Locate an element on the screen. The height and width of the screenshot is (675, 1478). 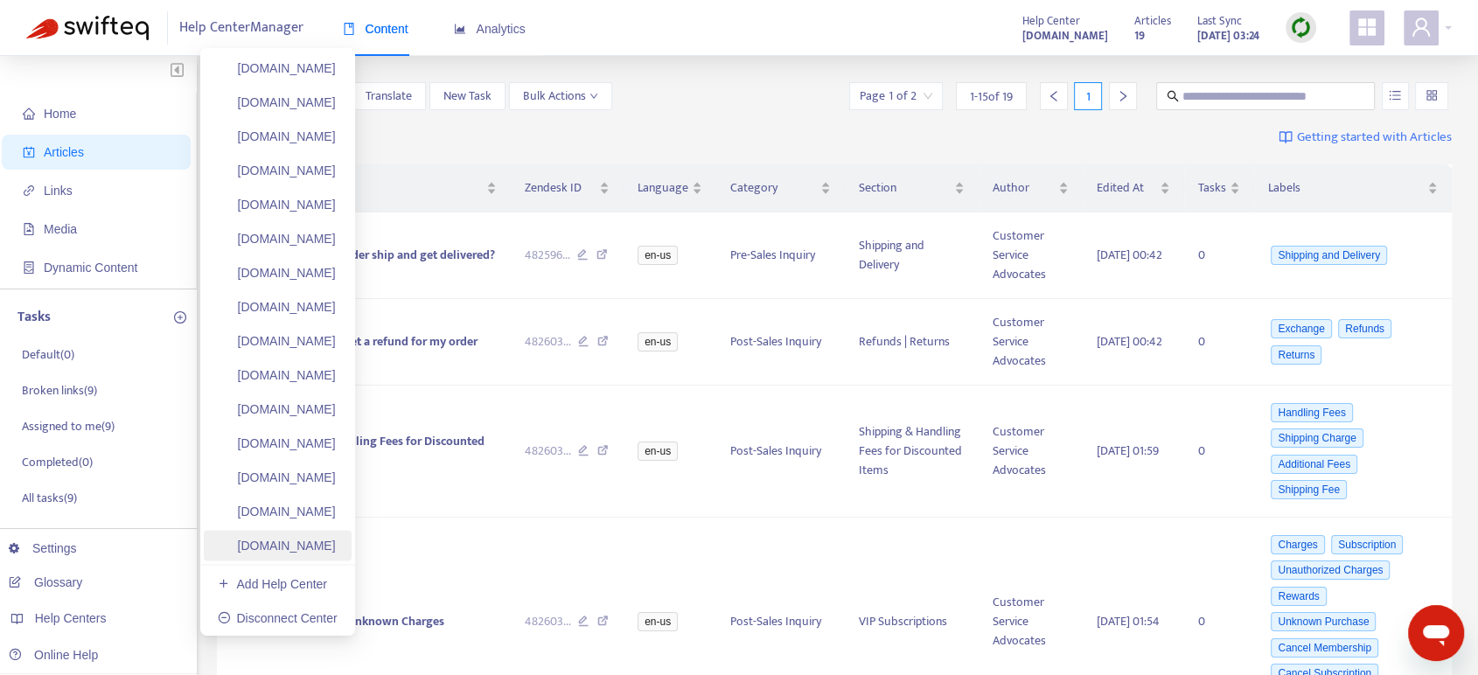
th: Author is located at coordinates (1030, 188).